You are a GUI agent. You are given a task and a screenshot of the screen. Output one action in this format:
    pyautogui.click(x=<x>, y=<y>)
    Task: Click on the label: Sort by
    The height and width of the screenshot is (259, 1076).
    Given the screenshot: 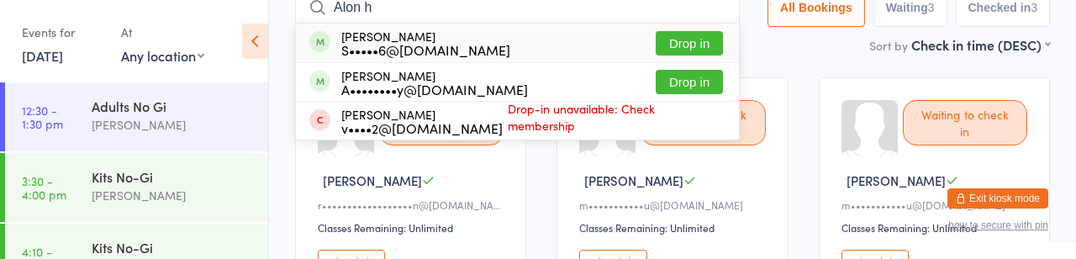 What is the action you would take?
    pyautogui.click(x=889, y=45)
    